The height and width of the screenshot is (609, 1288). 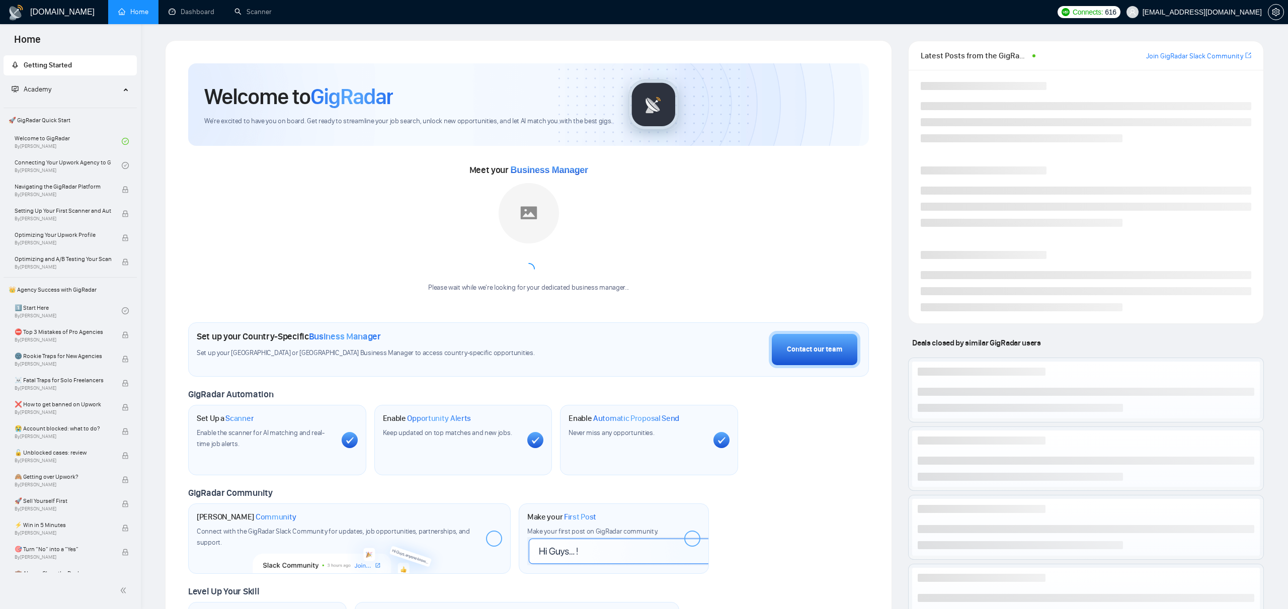 I want to click on span: fund-projection-screen, so click(x=15, y=89).